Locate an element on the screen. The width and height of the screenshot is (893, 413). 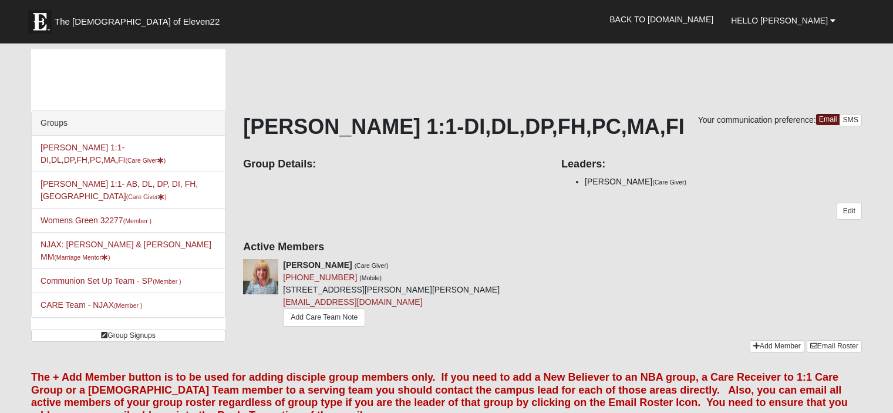
a: Add Care Team Note is located at coordinates (324, 317).